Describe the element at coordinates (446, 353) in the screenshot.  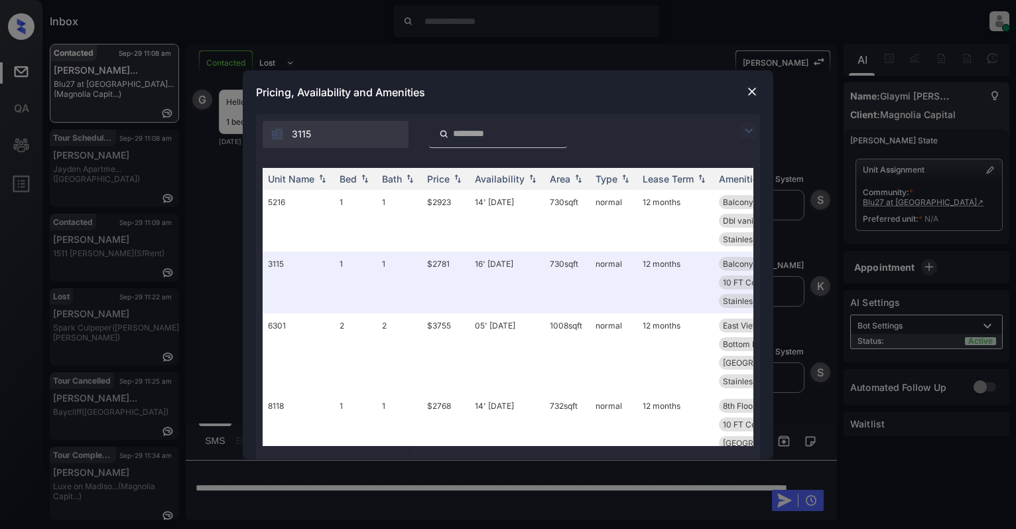
I see `td: $3755` at that location.